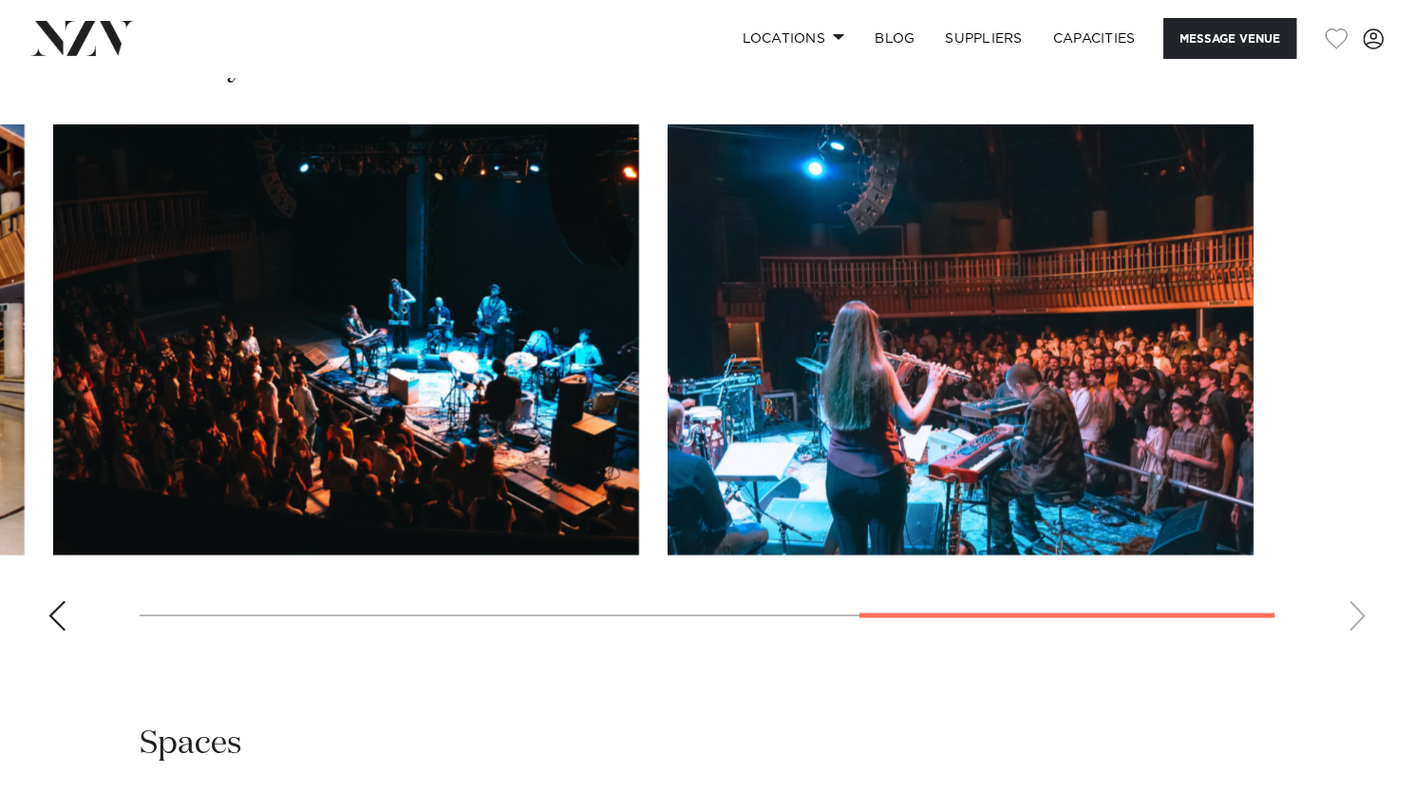 The image size is (1414, 792). Describe the element at coordinates (82, 38) in the screenshot. I see `img: nzv-logo.png` at that location.